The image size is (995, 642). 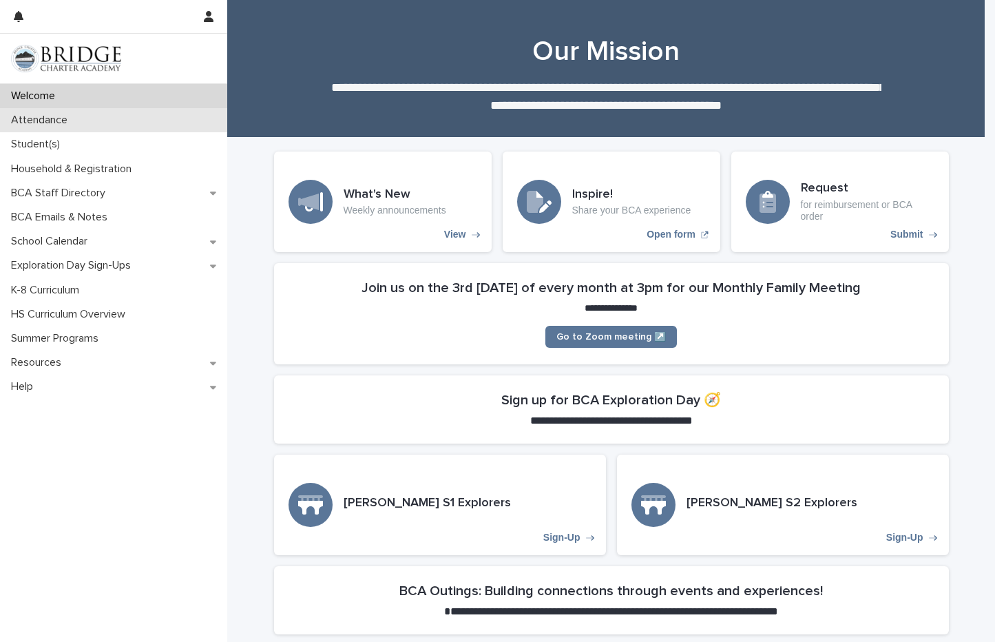 I want to click on a: Open form, so click(x=612, y=202).